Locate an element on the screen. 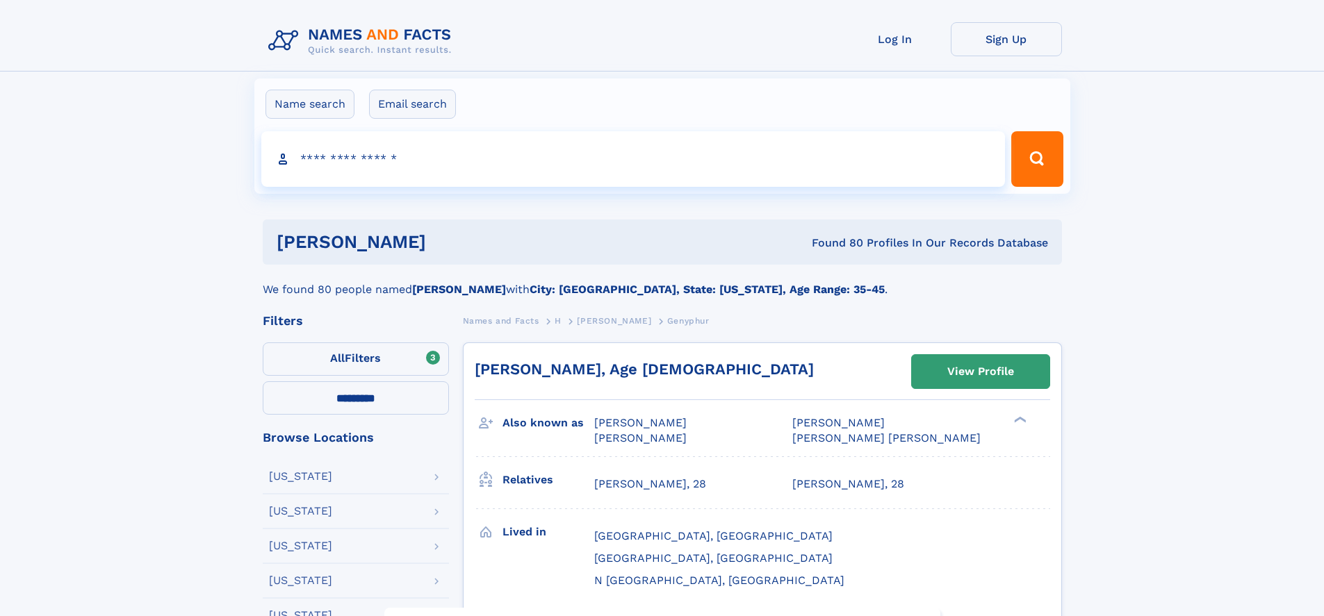  button: Search Button is located at coordinates (1037, 159).